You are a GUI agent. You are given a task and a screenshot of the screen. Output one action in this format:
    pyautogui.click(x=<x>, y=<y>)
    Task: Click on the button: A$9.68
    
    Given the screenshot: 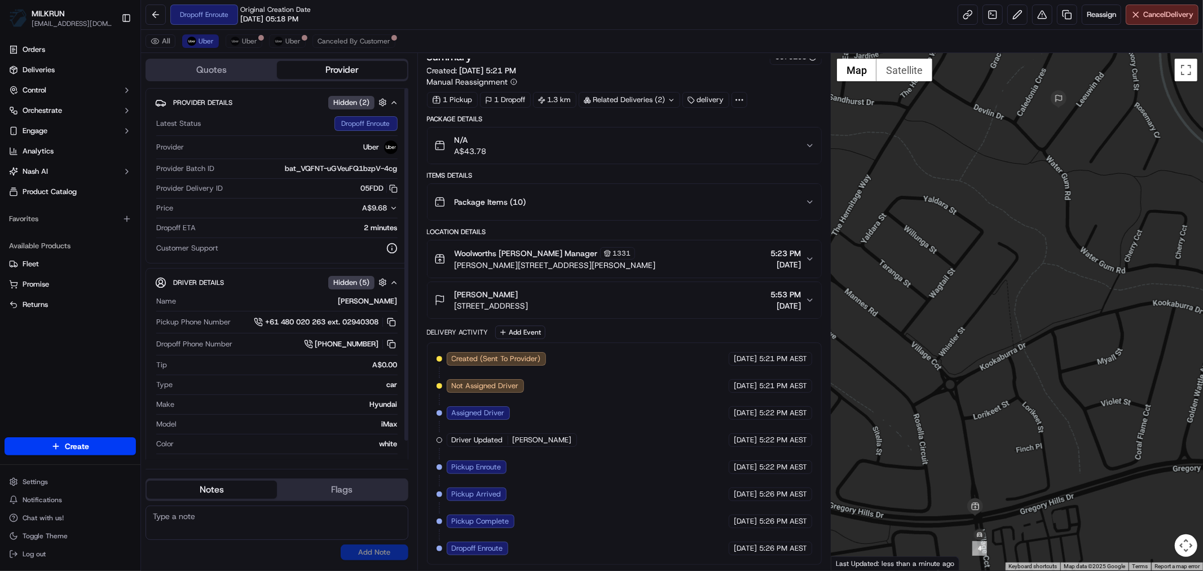 What is the action you would take?
    pyautogui.click(x=348, y=208)
    